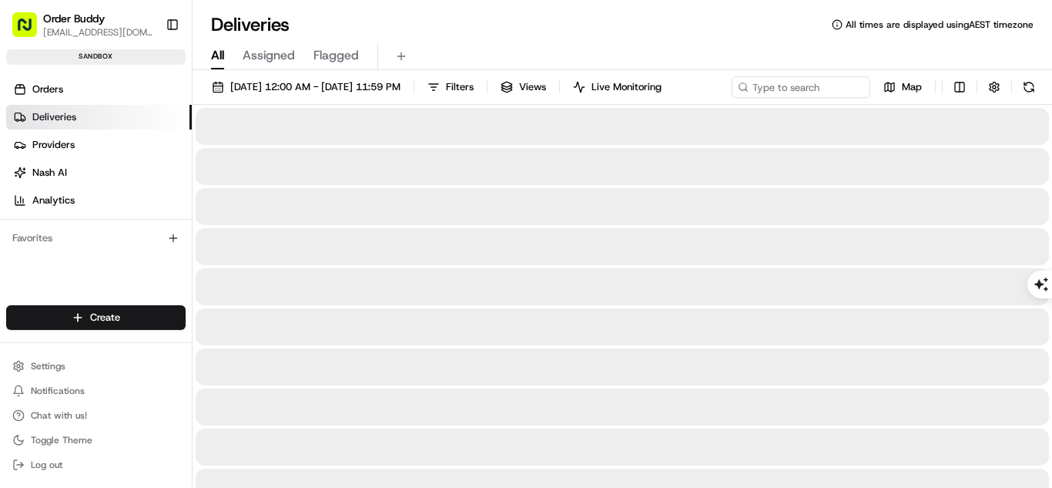 The image size is (1052, 488). I want to click on span: Deliveries, so click(54, 117).